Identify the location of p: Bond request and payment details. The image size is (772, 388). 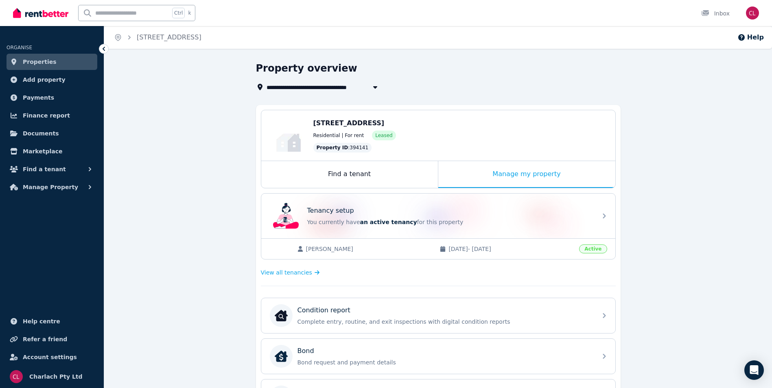
(445, 363).